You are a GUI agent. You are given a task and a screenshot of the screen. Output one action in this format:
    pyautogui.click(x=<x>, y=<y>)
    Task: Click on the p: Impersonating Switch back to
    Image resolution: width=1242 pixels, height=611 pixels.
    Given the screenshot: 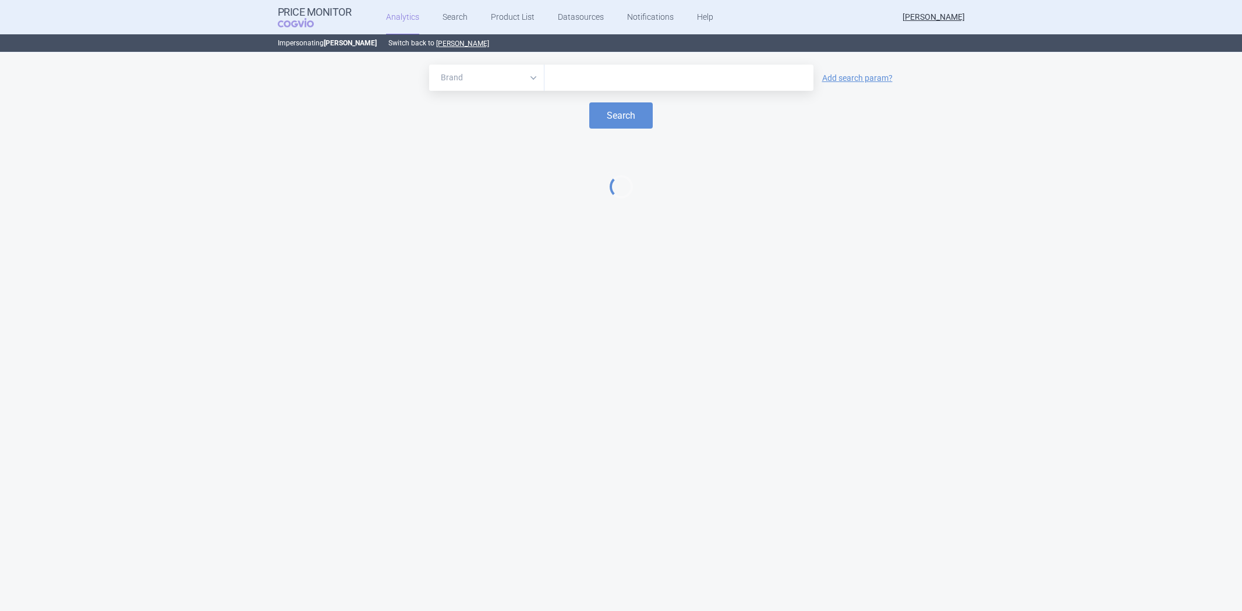 What is the action you would take?
    pyautogui.click(x=621, y=43)
    